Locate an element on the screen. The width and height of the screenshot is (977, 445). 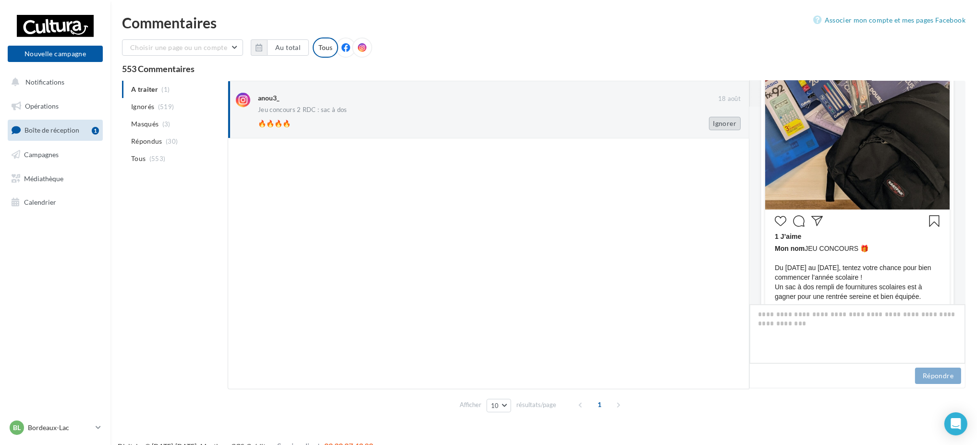
button: 10 is located at coordinates (499, 405).